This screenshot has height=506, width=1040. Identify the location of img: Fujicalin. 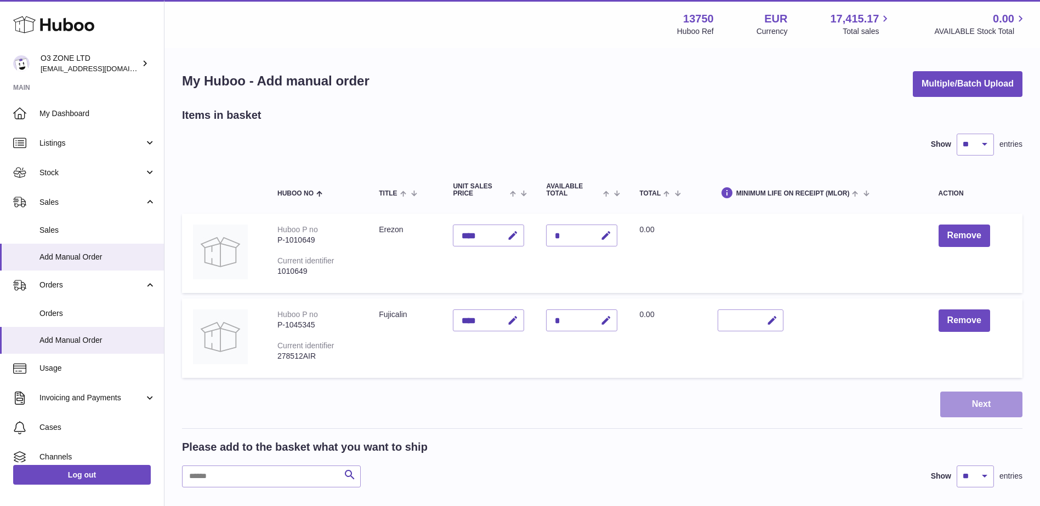
(220, 337).